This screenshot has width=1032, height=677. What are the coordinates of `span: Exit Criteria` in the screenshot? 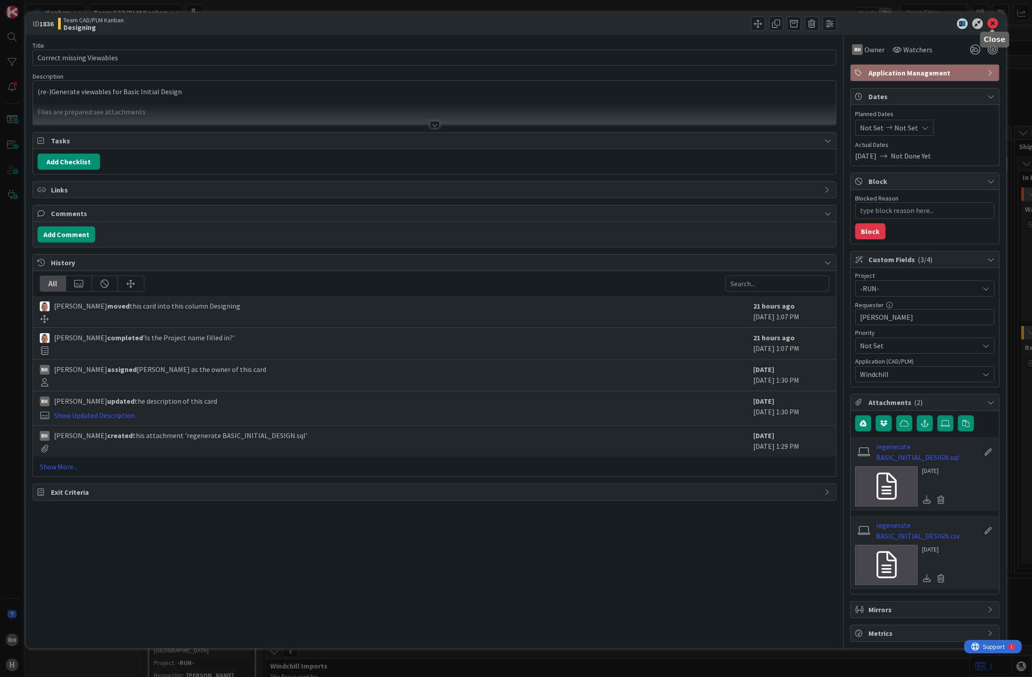 It's located at (436, 492).